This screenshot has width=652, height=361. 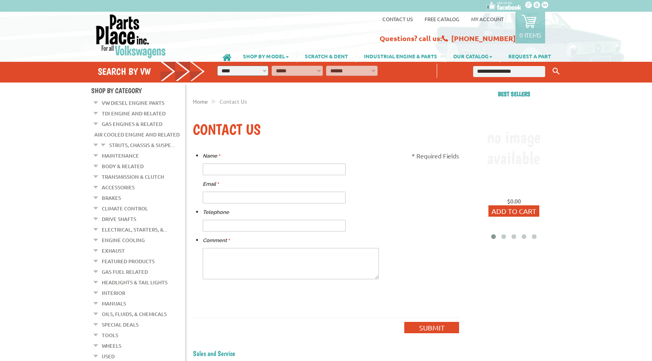 I want to click on a: Featured Products, so click(x=128, y=262).